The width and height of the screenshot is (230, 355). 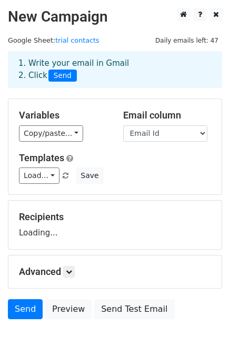 I want to click on h5: Variables, so click(x=63, y=115).